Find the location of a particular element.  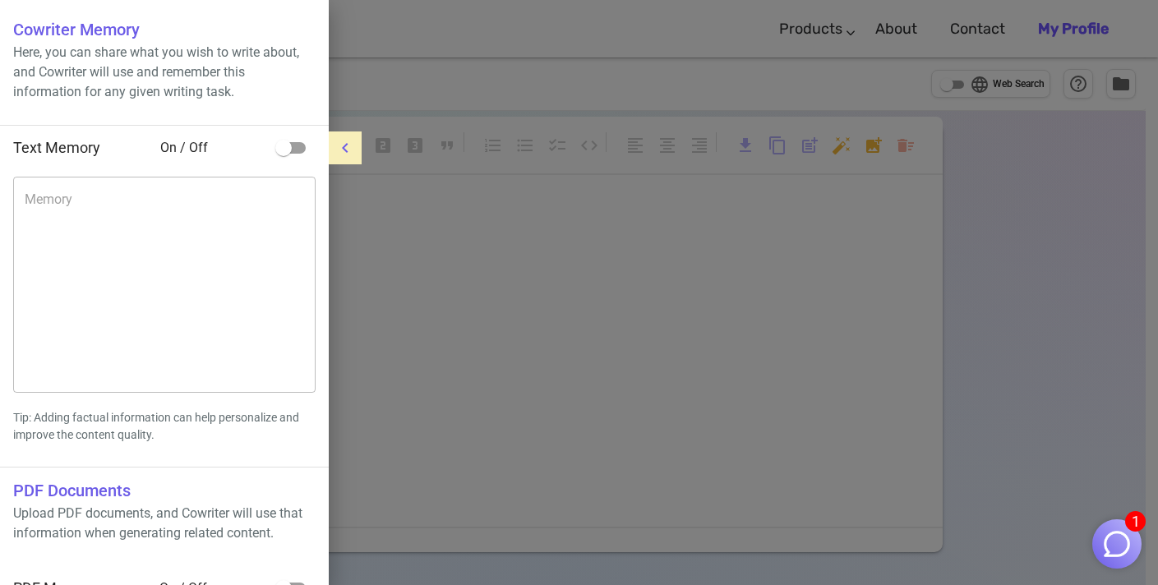

p: Here, you can share what you wish to write about, and Cowriter will use and remember this informa... is located at coordinates (164, 72).